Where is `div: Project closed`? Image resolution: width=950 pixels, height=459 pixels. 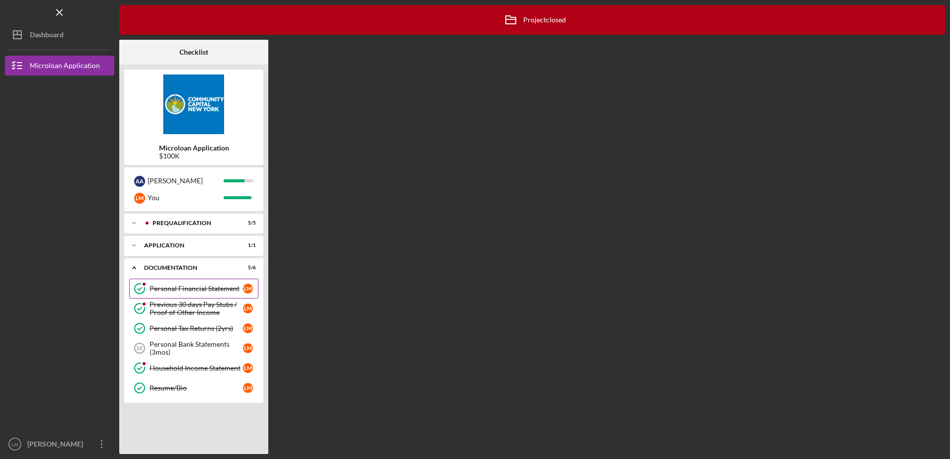
div: Project closed is located at coordinates (532, 20).